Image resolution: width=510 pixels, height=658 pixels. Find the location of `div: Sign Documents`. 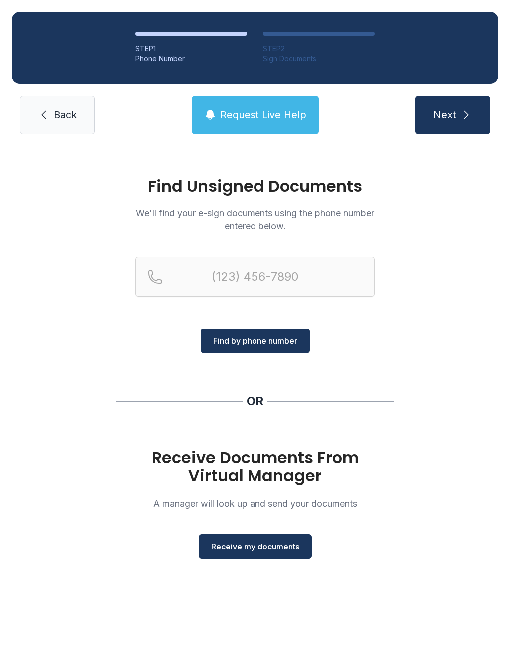

div: Sign Documents is located at coordinates (319, 59).